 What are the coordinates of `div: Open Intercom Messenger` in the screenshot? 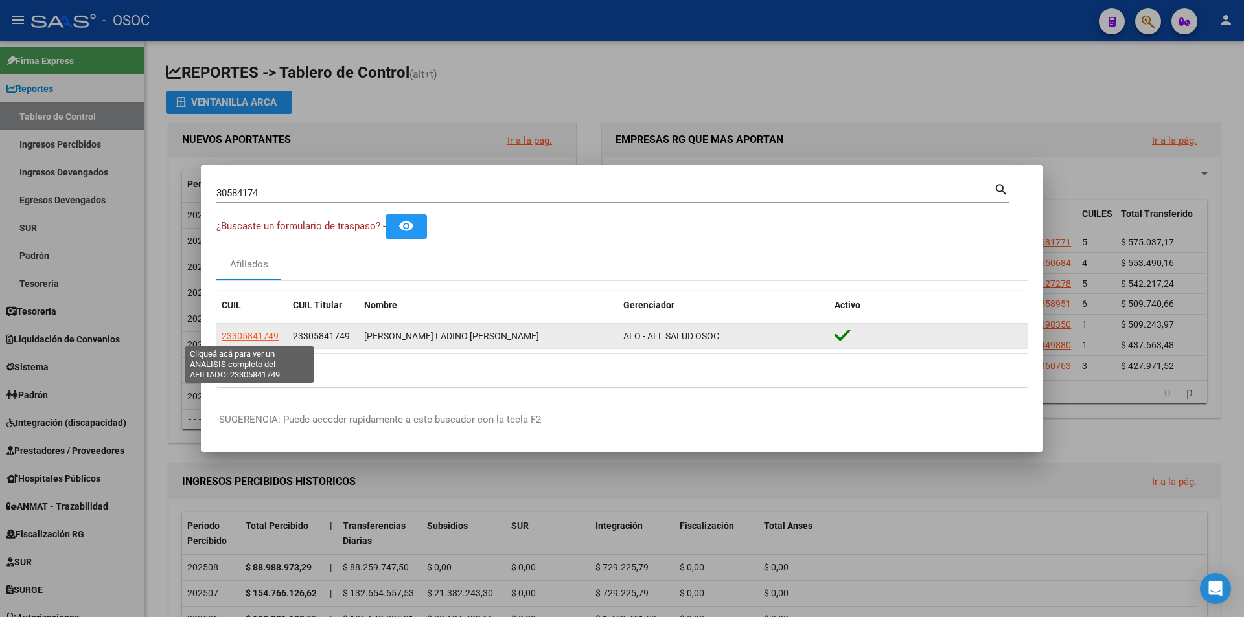 It's located at (1216, 589).